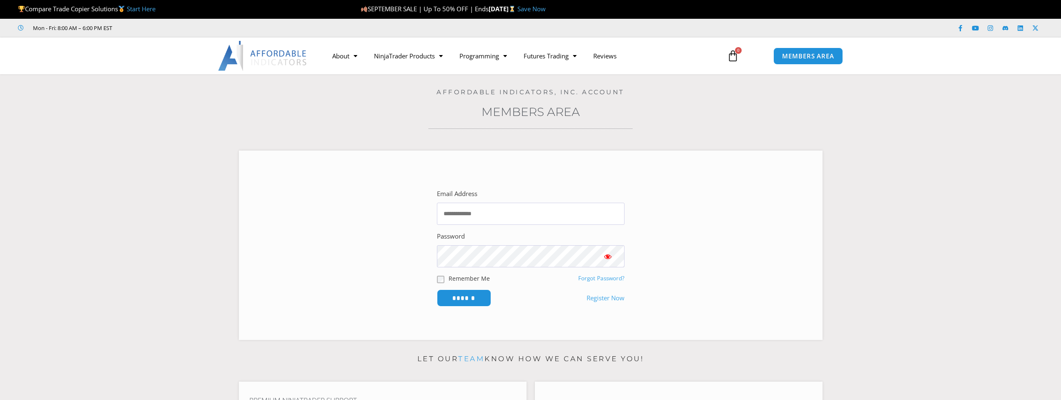  I want to click on label: Email Address, so click(457, 194).